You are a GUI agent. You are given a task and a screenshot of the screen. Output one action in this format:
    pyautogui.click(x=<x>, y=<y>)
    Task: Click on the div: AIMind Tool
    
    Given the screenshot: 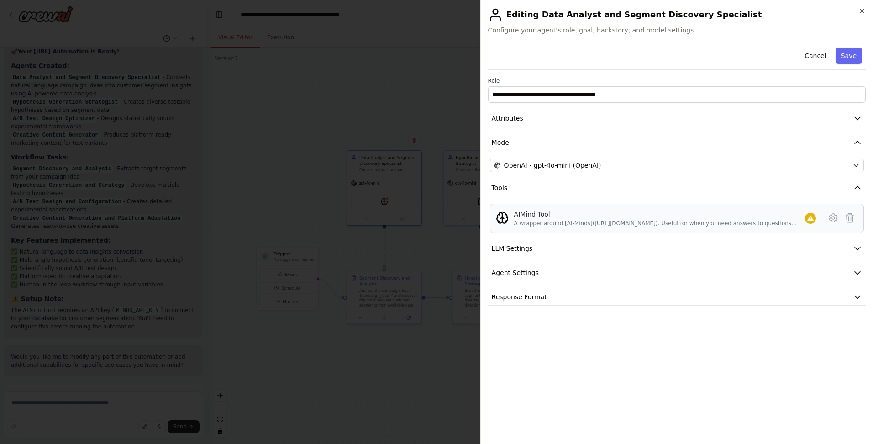 What is the action you would take?
    pyautogui.click(x=659, y=214)
    